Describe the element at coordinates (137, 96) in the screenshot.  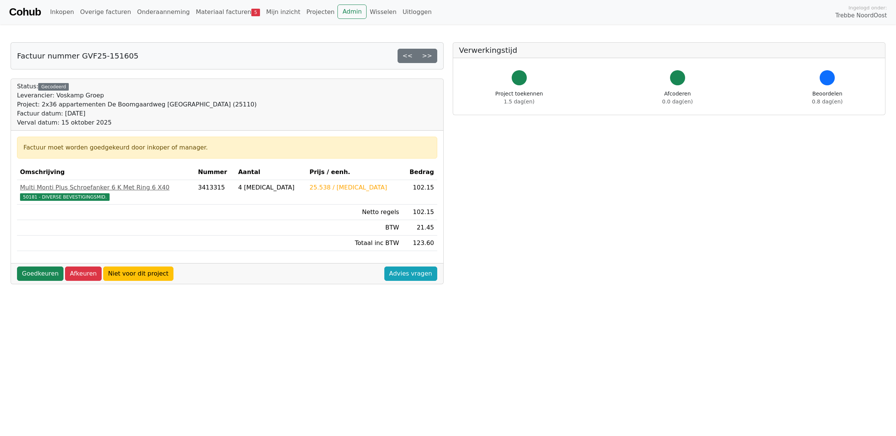
I see `div: Leverancier: Voskamp Groep` at that location.